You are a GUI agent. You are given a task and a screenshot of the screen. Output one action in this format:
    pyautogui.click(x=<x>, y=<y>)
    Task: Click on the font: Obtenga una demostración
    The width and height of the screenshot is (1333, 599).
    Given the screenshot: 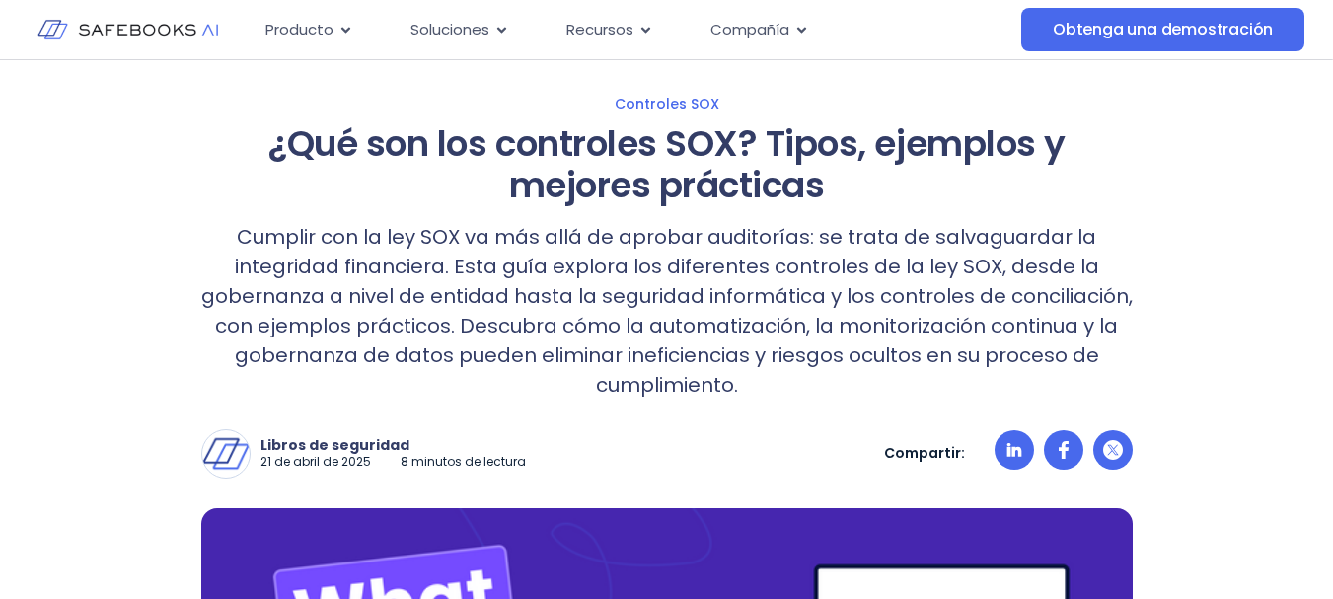 What is the action you would take?
    pyautogui.click(x=1162, y=29)
    